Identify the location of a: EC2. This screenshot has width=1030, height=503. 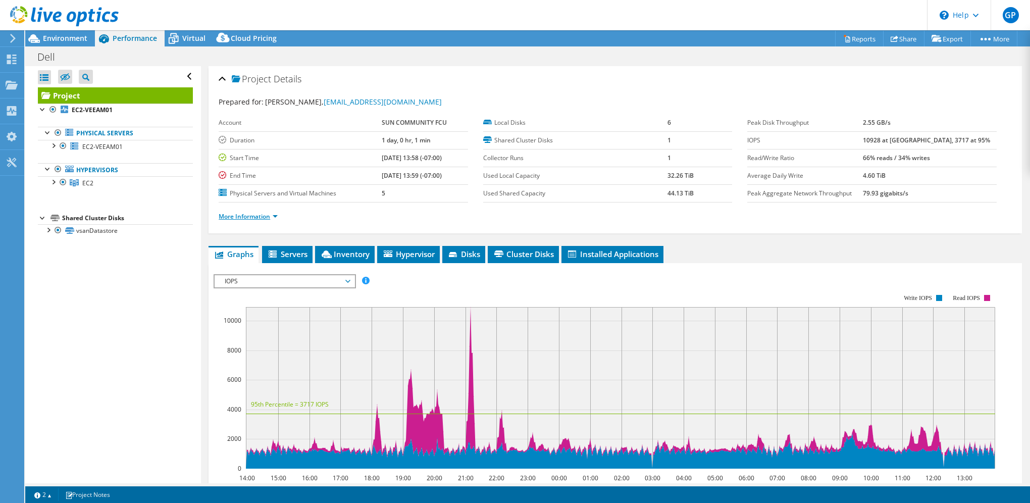
(115, 183).